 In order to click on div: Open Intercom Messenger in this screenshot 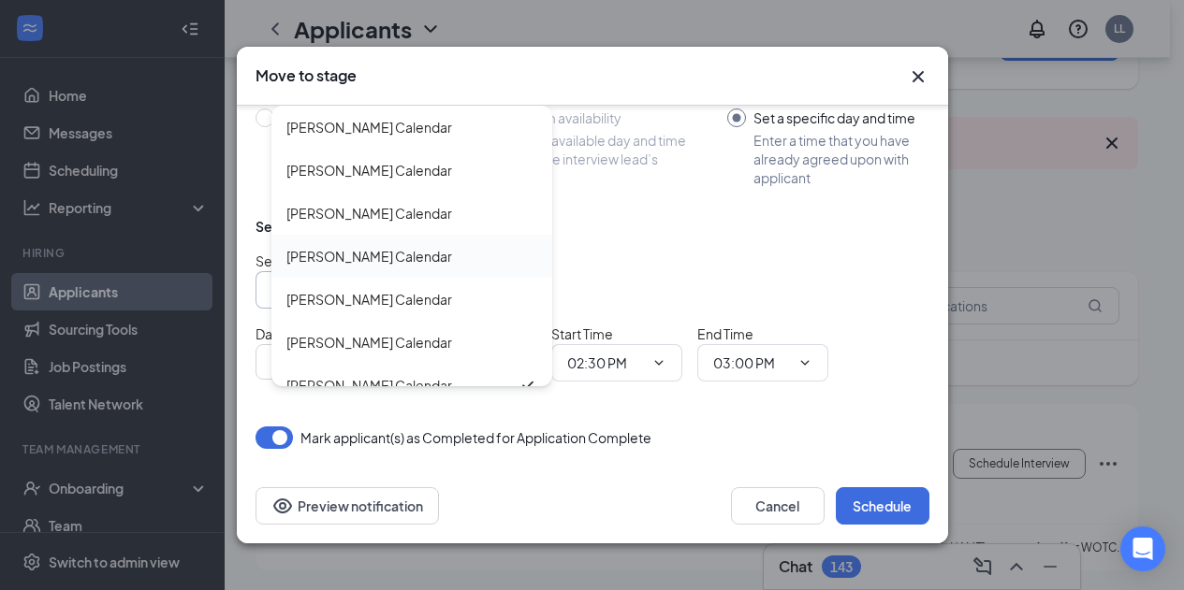, I will do `click(1143, 549)`.